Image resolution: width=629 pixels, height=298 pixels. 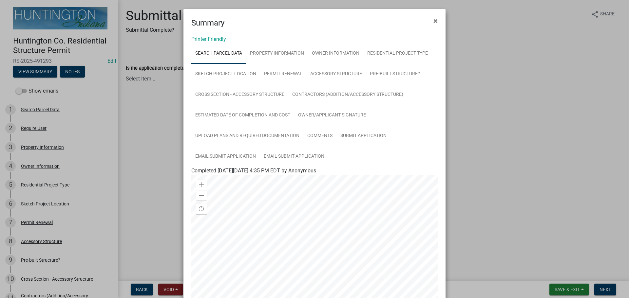 I want to click on div: Zoom in, so click(x=201, y=185).